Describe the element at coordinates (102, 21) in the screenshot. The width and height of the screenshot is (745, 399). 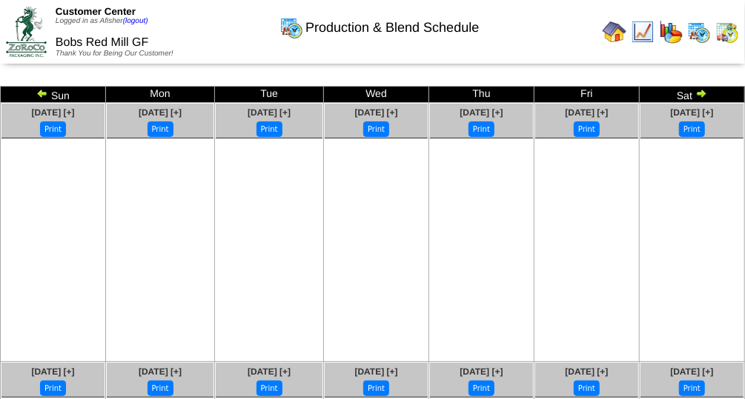
I see `span: Logged in as Afisher` at that location.